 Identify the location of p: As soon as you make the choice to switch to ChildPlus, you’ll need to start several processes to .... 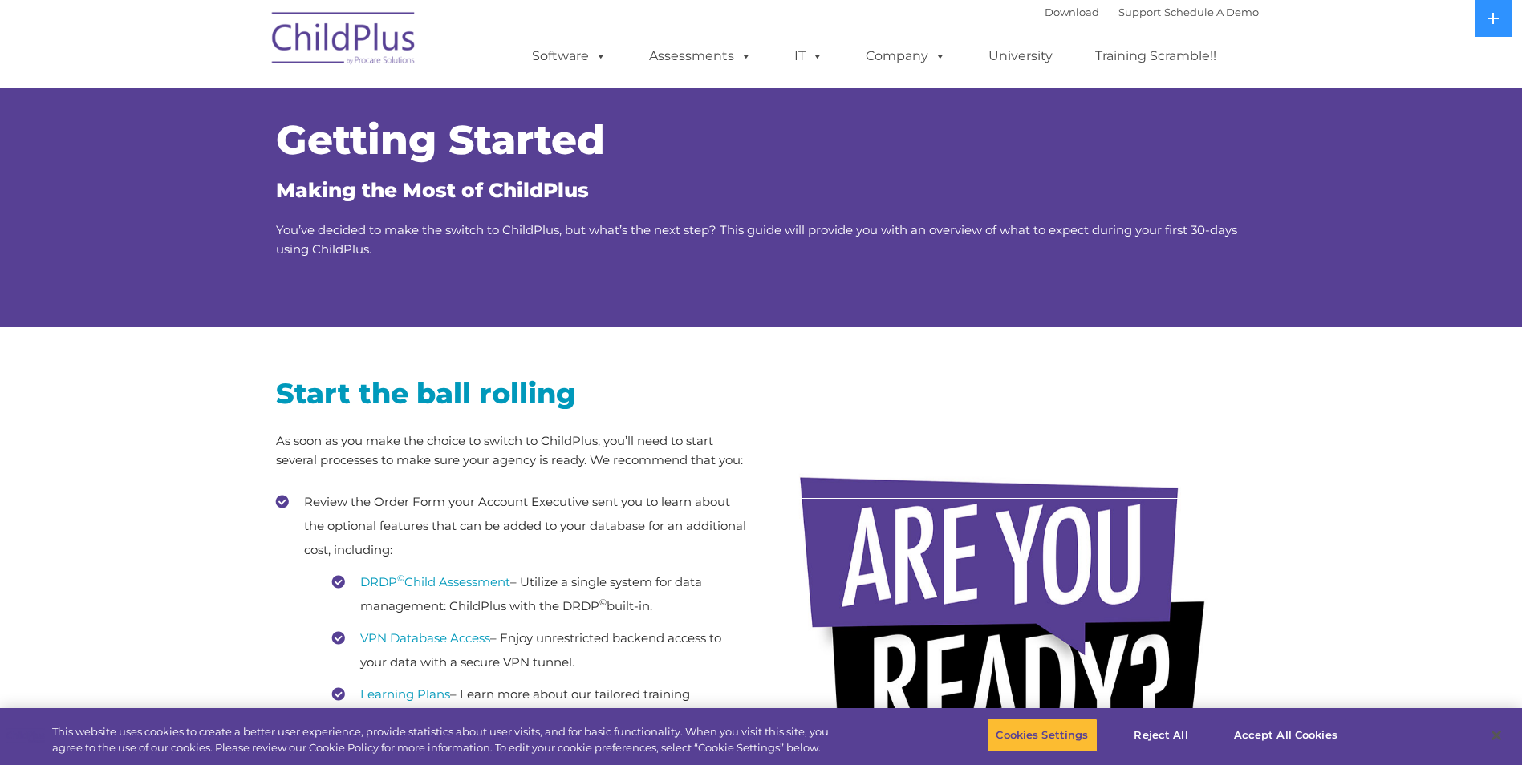
(513, 451).